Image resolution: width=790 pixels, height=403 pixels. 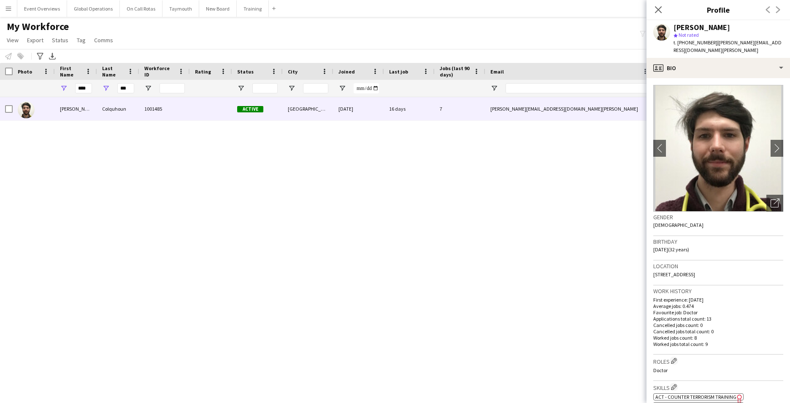 What do you see at coordinates (81, 40) in the screenshot?
I see `a: Tag` at bounding box center [81, 40].